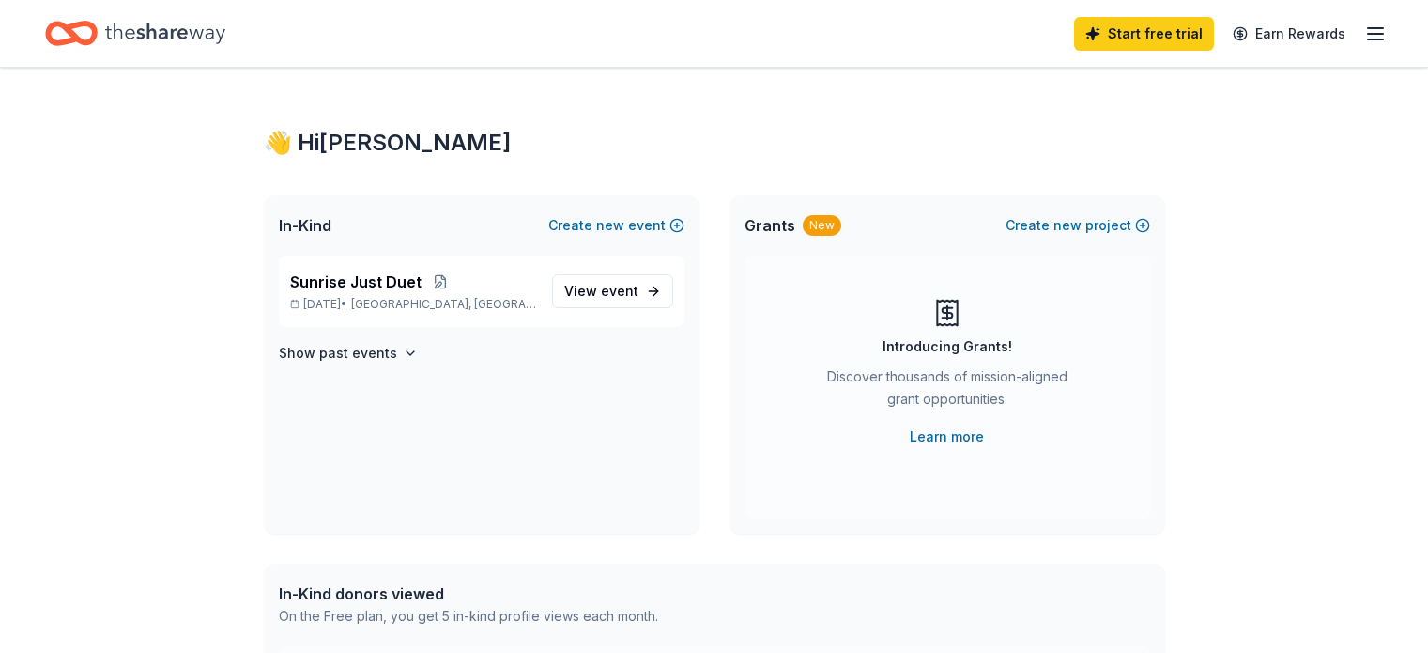 Image resolution: width=1428 pixels, height=653 pixels. What do you see at coordinates (822, 225) in the screenshot?
I see `div: New` at bounding box center [822, 225].